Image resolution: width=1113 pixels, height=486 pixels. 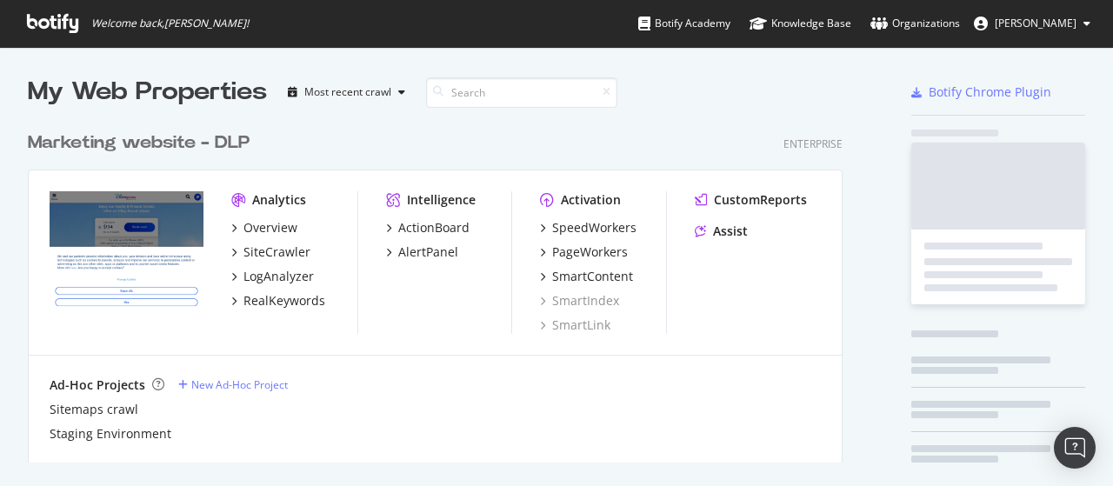 What do you see at coordinates (428, 228) in the screenshot?
I see `a: ActionBoard` at bounding box center [428, 228].